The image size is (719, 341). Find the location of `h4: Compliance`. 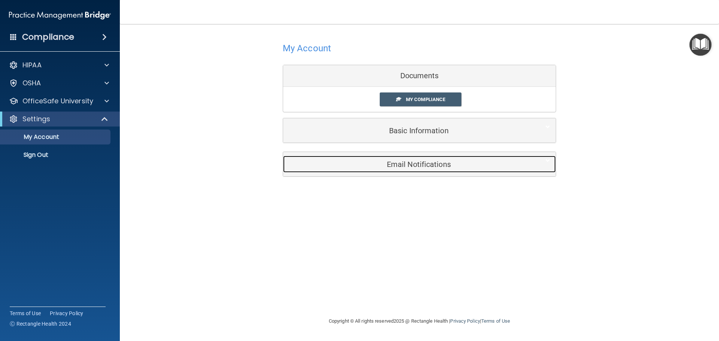

h4: Compliance is located at coordinates (48, 37).